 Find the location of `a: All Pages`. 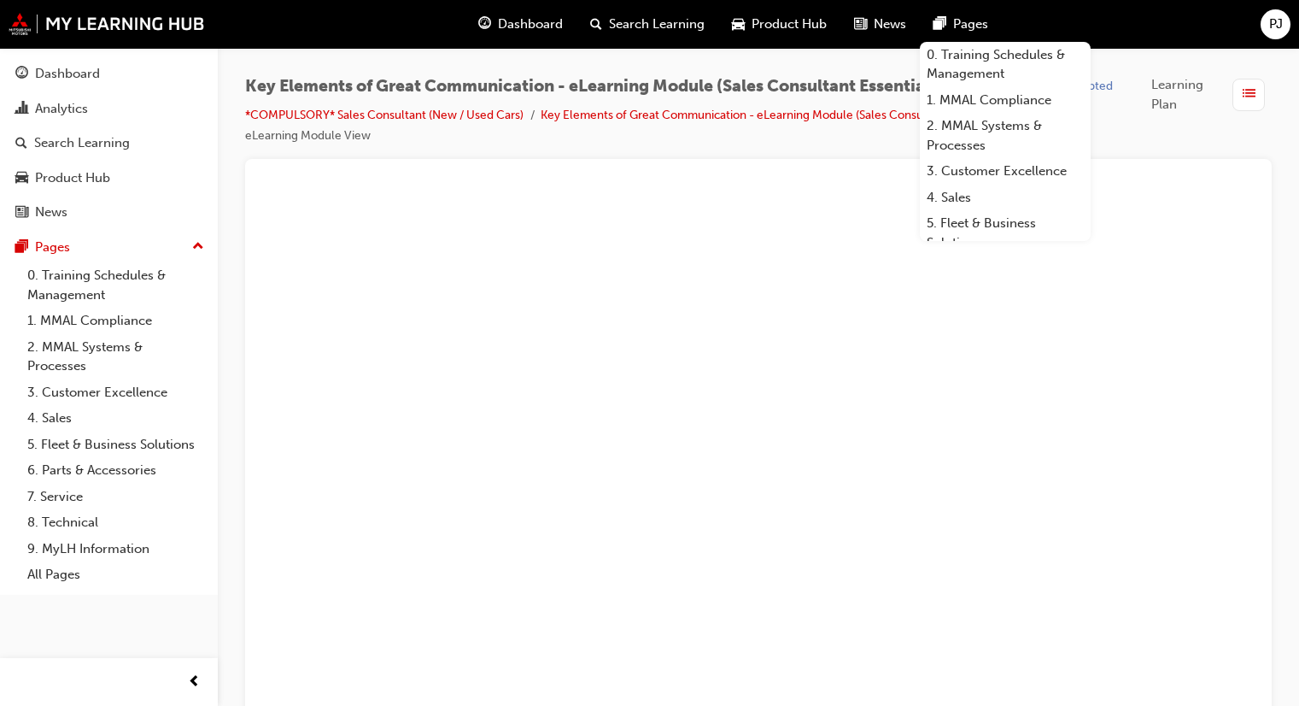

a: All Pages is located at coordinates (115, 574).